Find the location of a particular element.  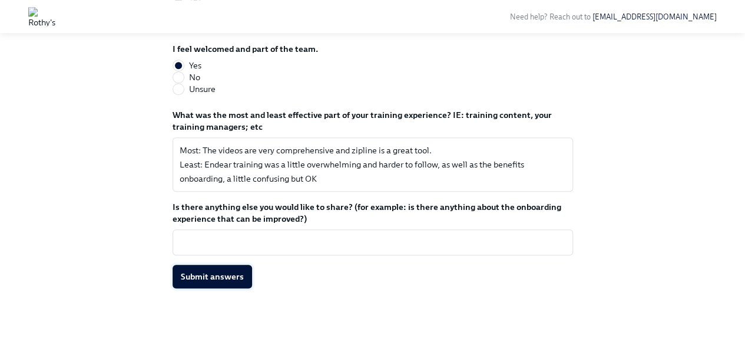

label: Is there anything else you would like to share? (for example: is there anything about the onboard... is located at coordinates (373, 213).